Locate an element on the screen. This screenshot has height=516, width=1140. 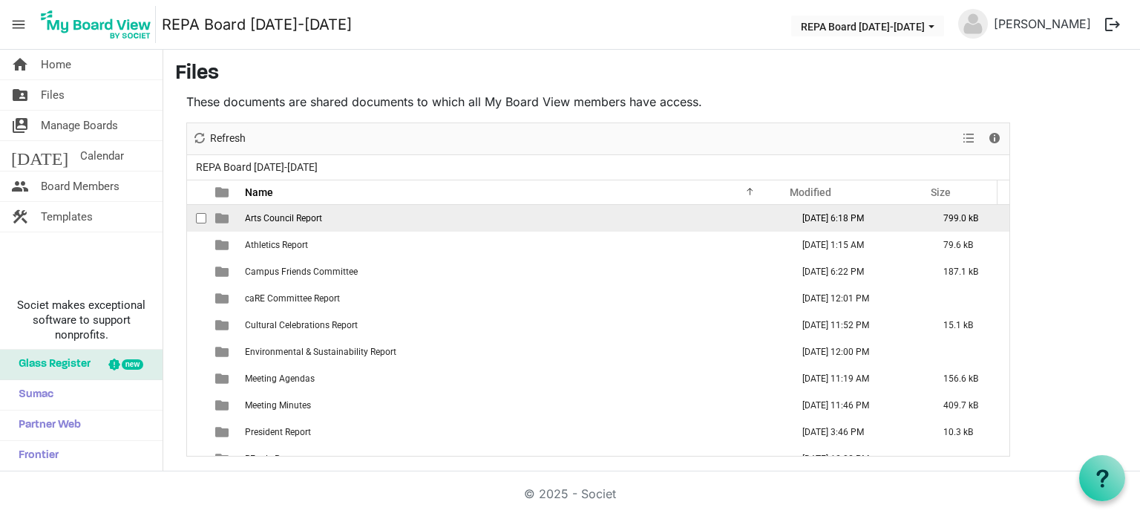
td: August 19, 2025 11:46 PM column header Modified is located at coordinates (858, 405).